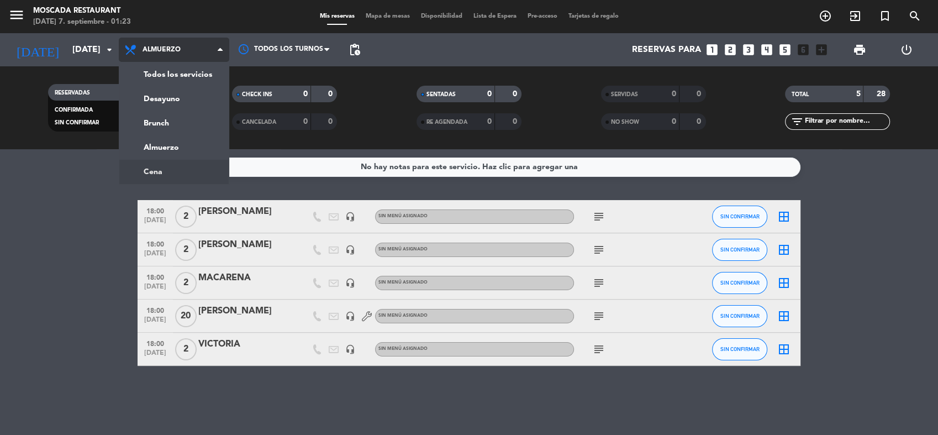 This screenshot has height=435, width=938. Describe the element at coordinates (161, 50) in the screenshot. I see `span: Almuerzo` at that location.